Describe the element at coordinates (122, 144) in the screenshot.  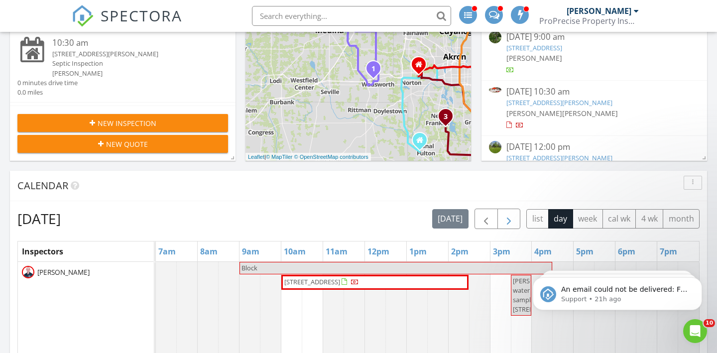
I see `button: New Quote` at that location.